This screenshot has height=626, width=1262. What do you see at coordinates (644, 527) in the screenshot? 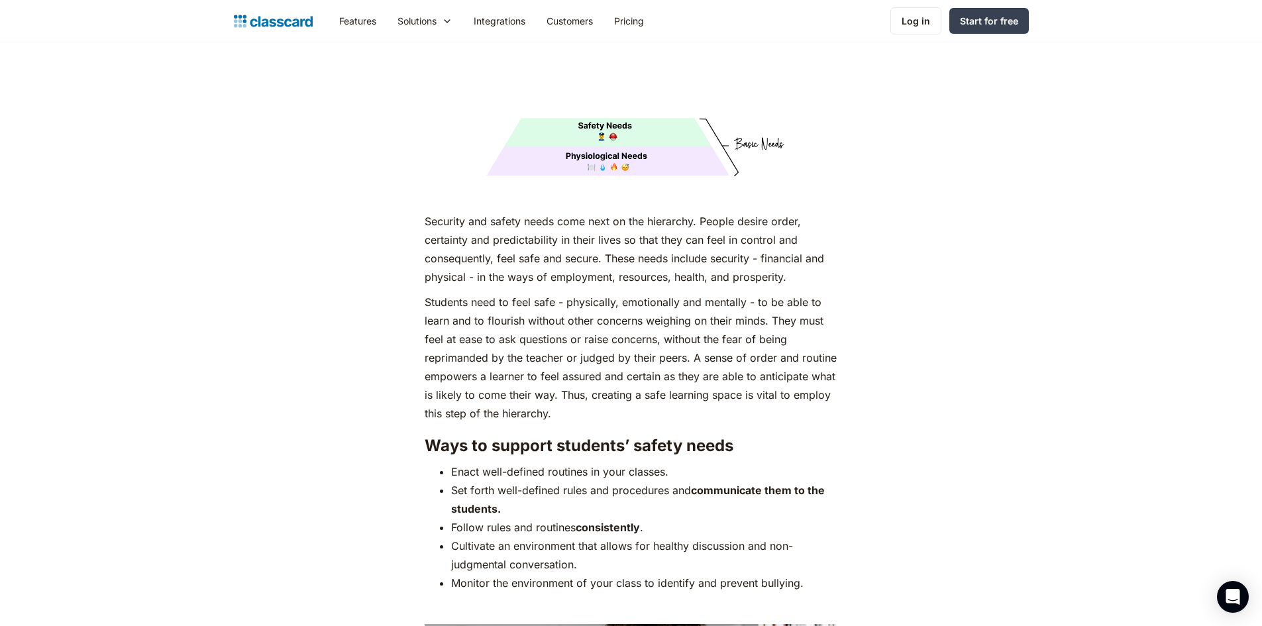
I see `li: Follow rules and routines .` at bounding box center [644, 527].